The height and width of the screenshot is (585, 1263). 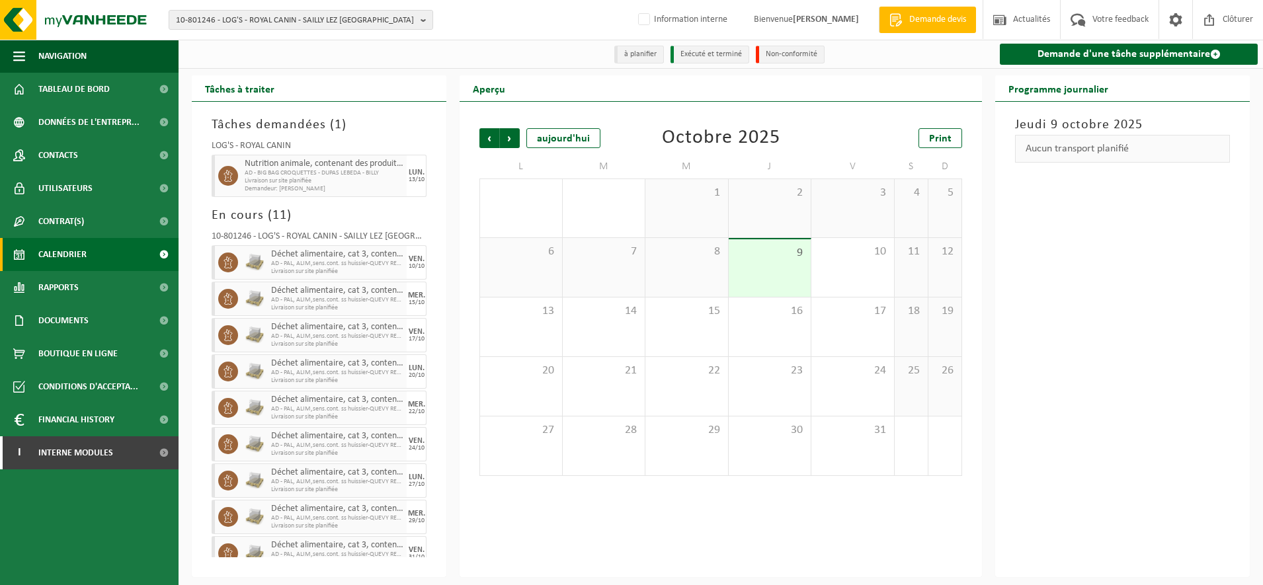 I want to click on td: M, so click(x=604, y=167).